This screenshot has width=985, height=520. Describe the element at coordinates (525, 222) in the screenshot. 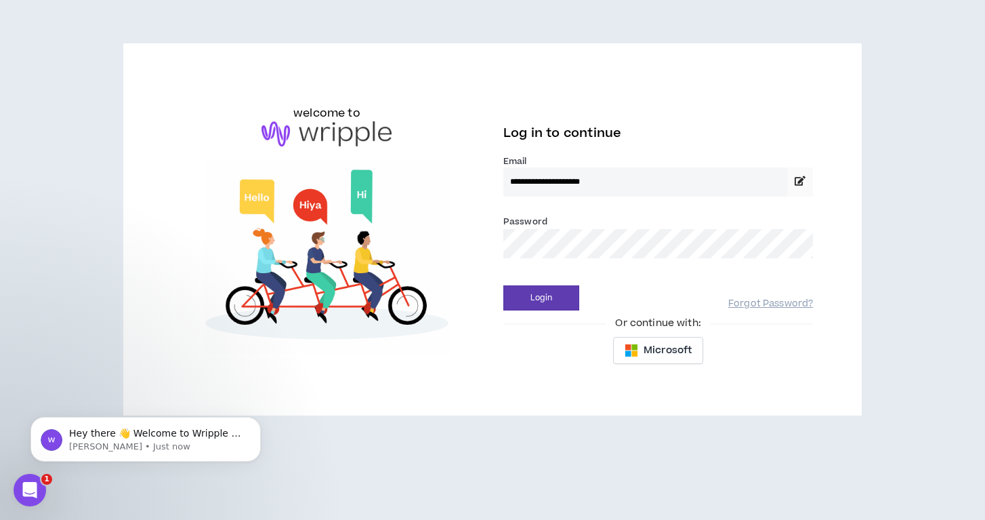

I see `label: Password` at that location.